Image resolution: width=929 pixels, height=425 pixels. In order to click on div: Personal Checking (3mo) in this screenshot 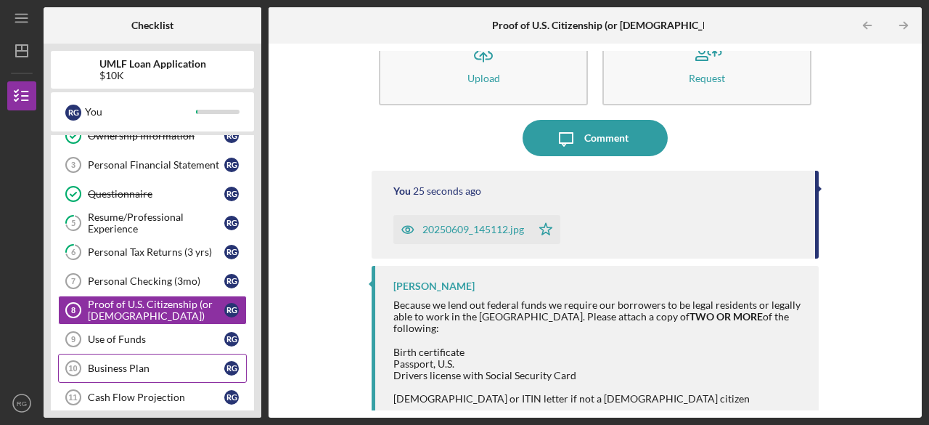, I will do `click(156, 281)`.